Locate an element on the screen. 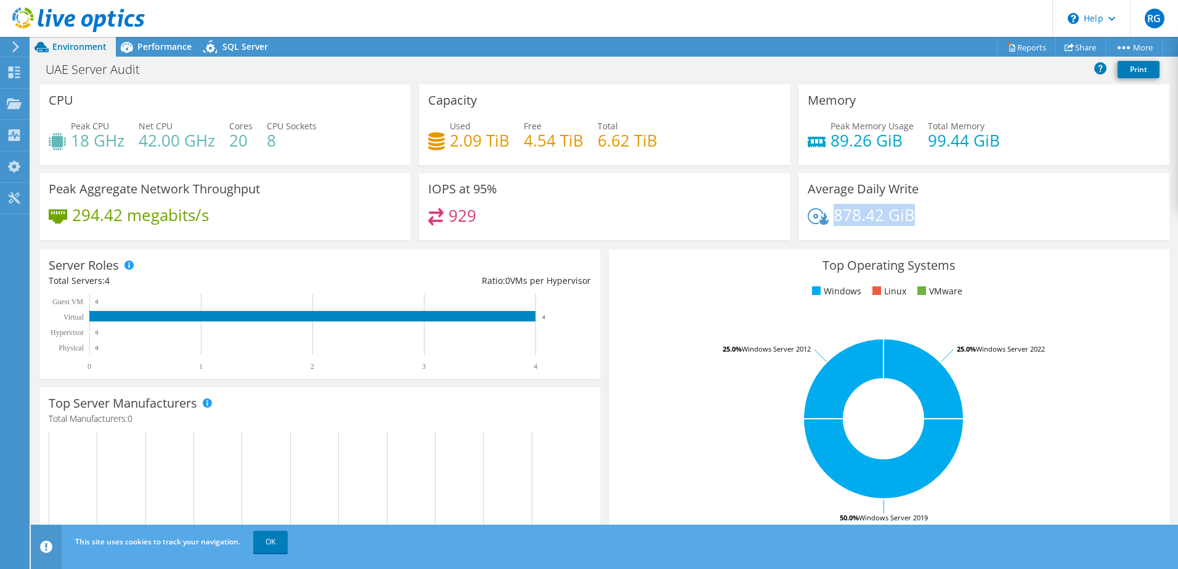  tspan: Windows Server 2012 is located at coordinates (776, 349).